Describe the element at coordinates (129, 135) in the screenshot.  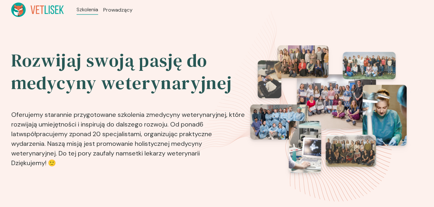
I see `p: Oferujemy starannie przygotowane szkolenia z , które rozwijają umiejętności i inspirują do dalsze...` at that location.